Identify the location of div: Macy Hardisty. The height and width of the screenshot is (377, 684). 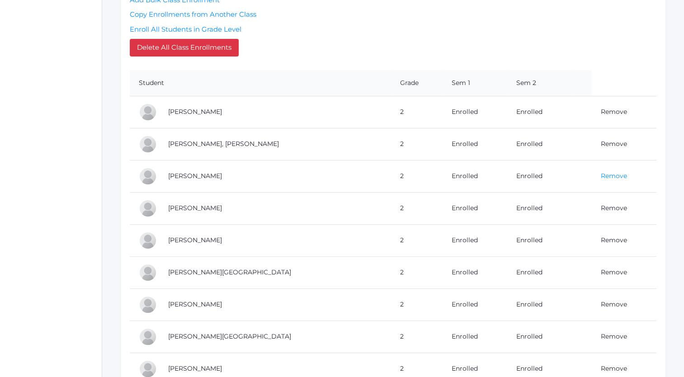
(148, 208).